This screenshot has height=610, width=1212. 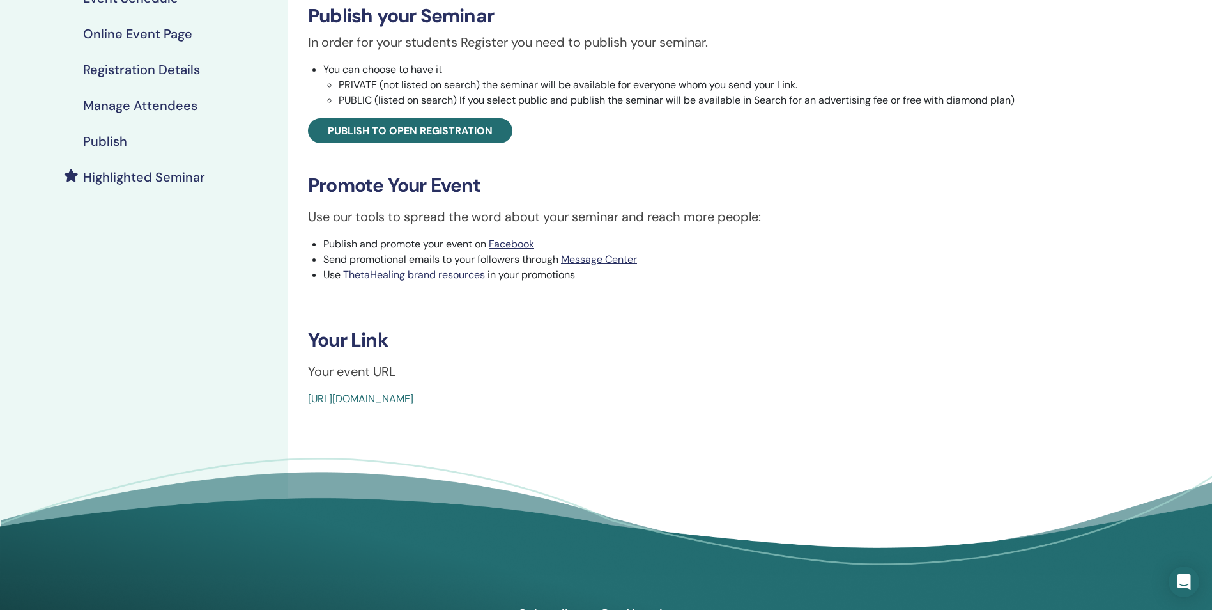 What do you see at coordinates (691, 185) in the screenshot?
I see `h3: Promote Your Event` at bounding box center [691, 185].